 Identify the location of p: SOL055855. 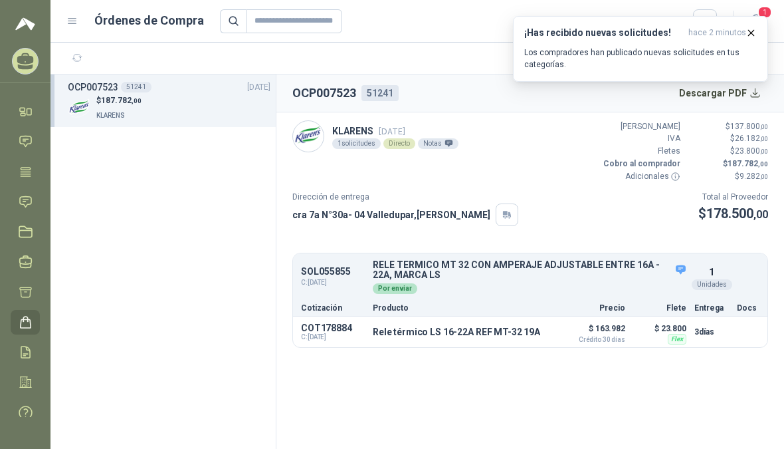
(333, 271).